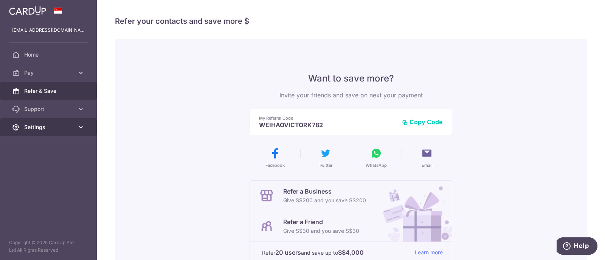 This screenshot has height=260, width=605. Describe the element at coordinates (327, 118) in the screenshot. I see `p: My Referral Code` at that location.